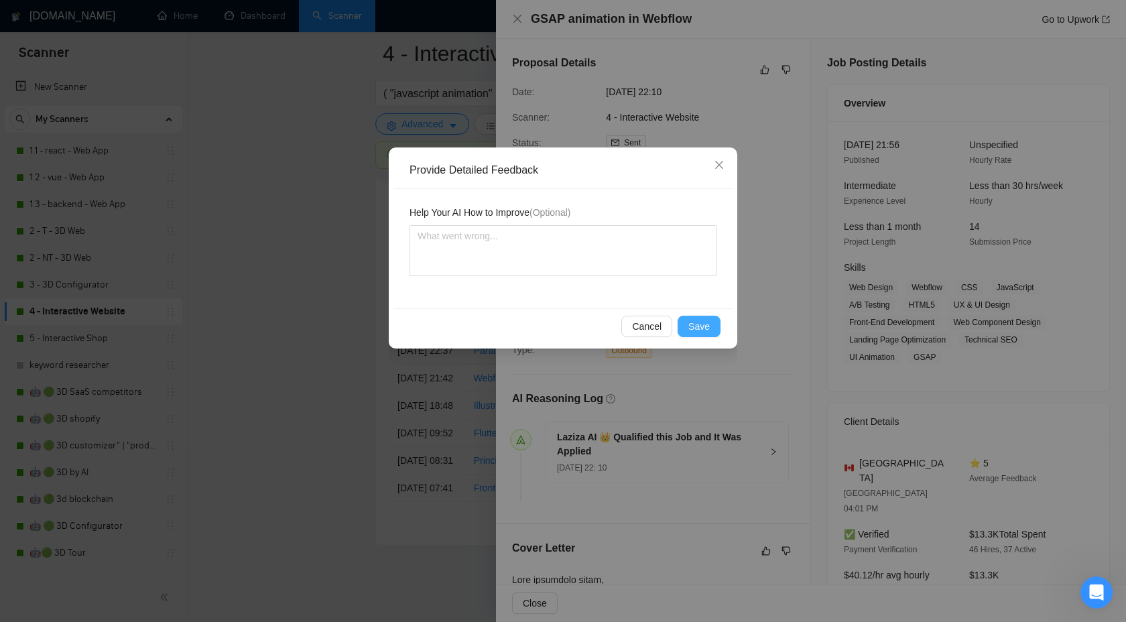 This screenshot has width=1126, height=622. Describe the element at coordinates (550, 212) in the screenshot. I see `span: (Optional)` at that location.